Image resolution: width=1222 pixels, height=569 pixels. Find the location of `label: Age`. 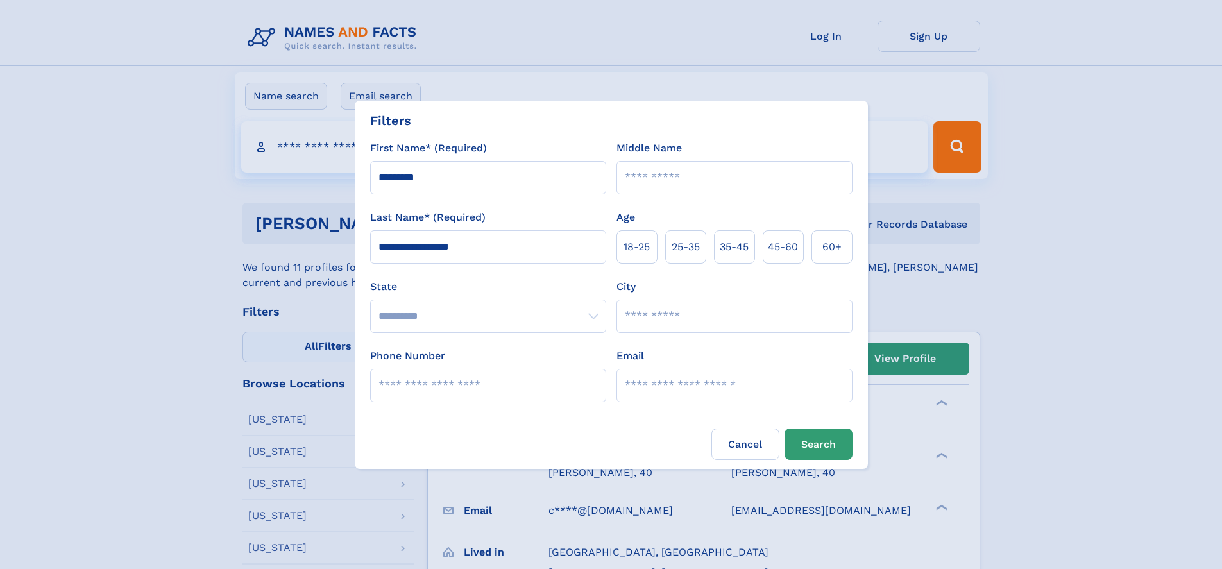

label: Age is located at coordinates (625, 217).